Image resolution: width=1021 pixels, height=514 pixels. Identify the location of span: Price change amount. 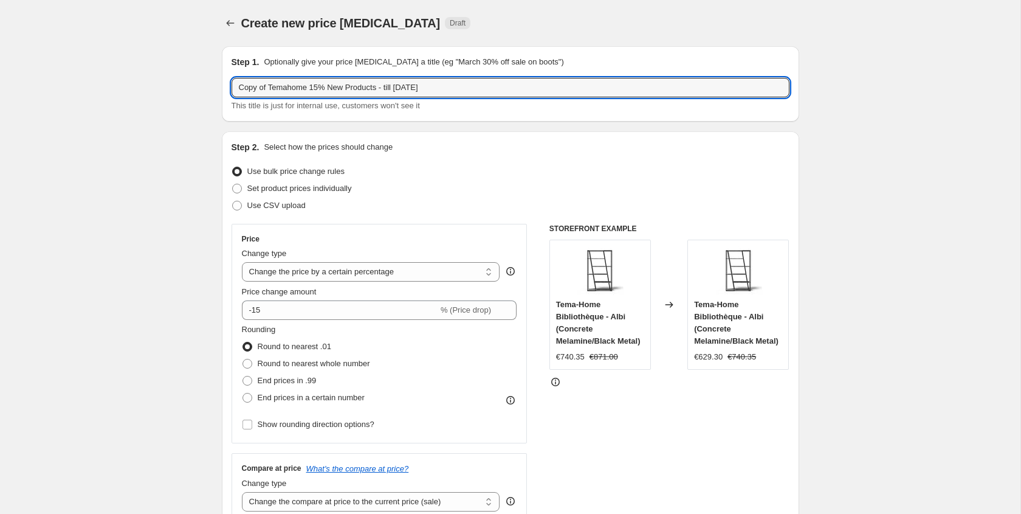
(279, 291).